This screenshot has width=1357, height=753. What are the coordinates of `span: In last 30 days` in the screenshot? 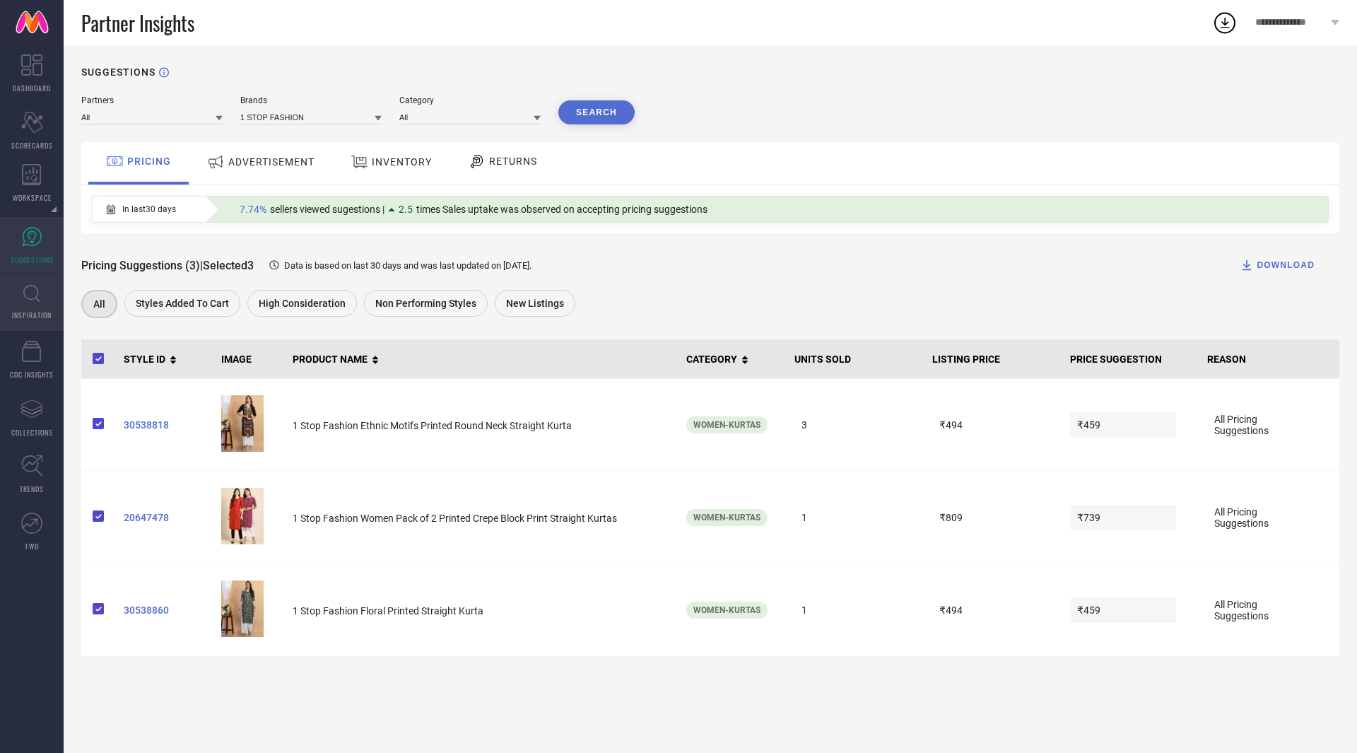 It's located at (149, 209).